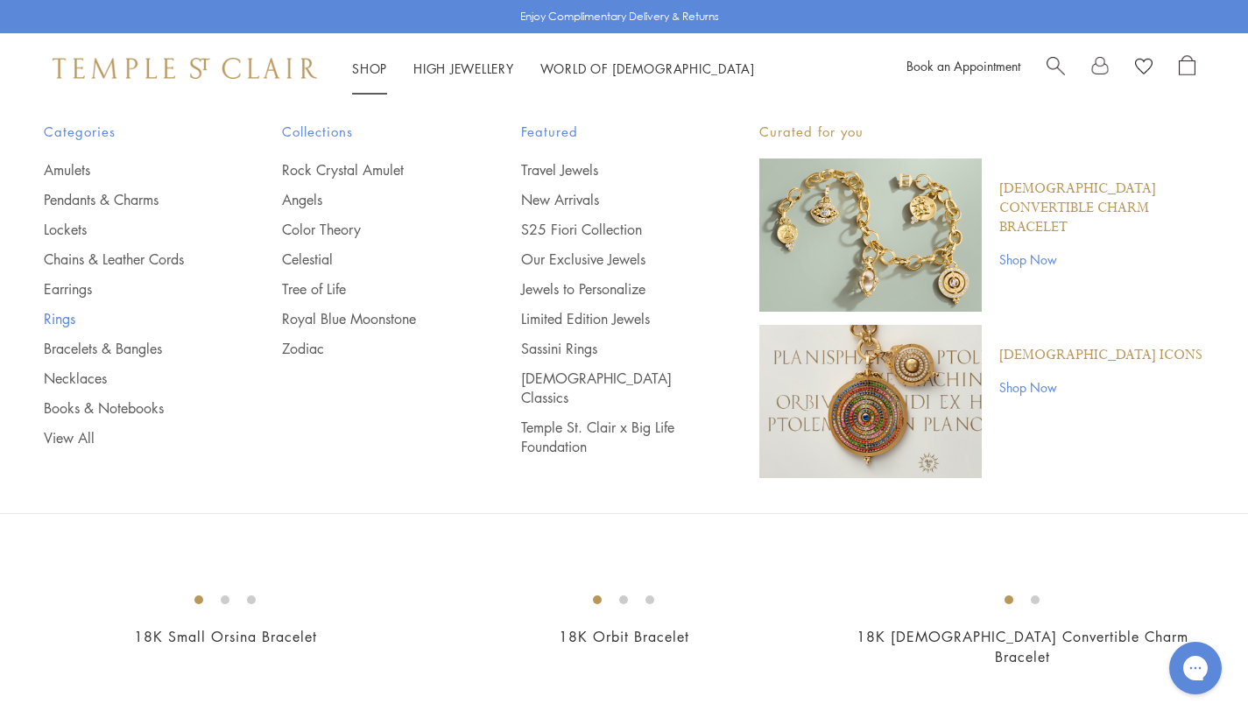 The height and width of the screenshot is (718, 1248). What do you see at coordinates (624, 637) in the screenshot?
I see `a: 18K Orbit Bracelet` at bounding box center [624, 637].